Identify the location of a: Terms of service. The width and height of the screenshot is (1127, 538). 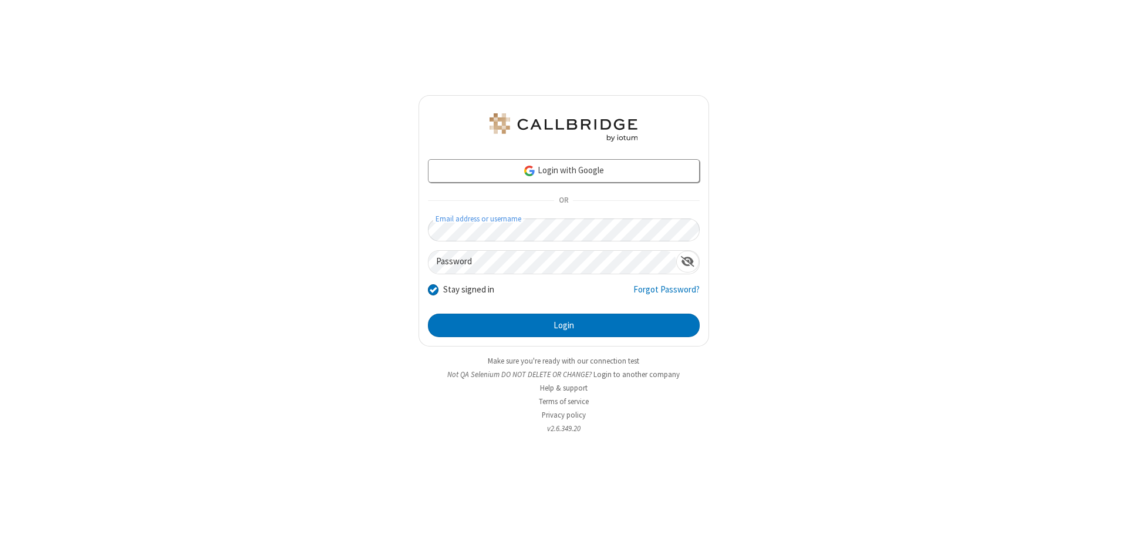
(564, 401).